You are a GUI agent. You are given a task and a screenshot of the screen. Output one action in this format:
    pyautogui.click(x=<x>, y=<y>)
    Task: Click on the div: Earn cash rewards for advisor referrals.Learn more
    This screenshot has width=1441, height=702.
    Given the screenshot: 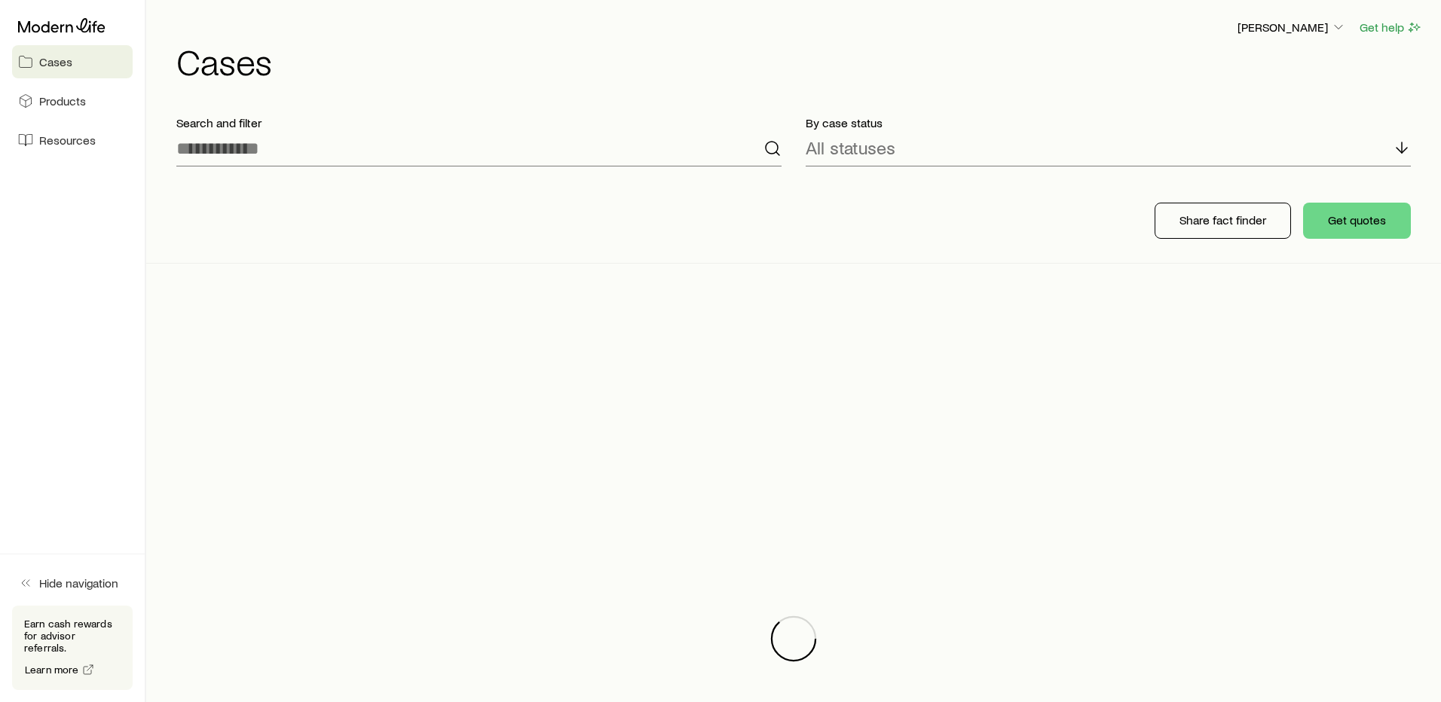 What is the action you would take?
    pyautogui.click(x=72, y=648)
    